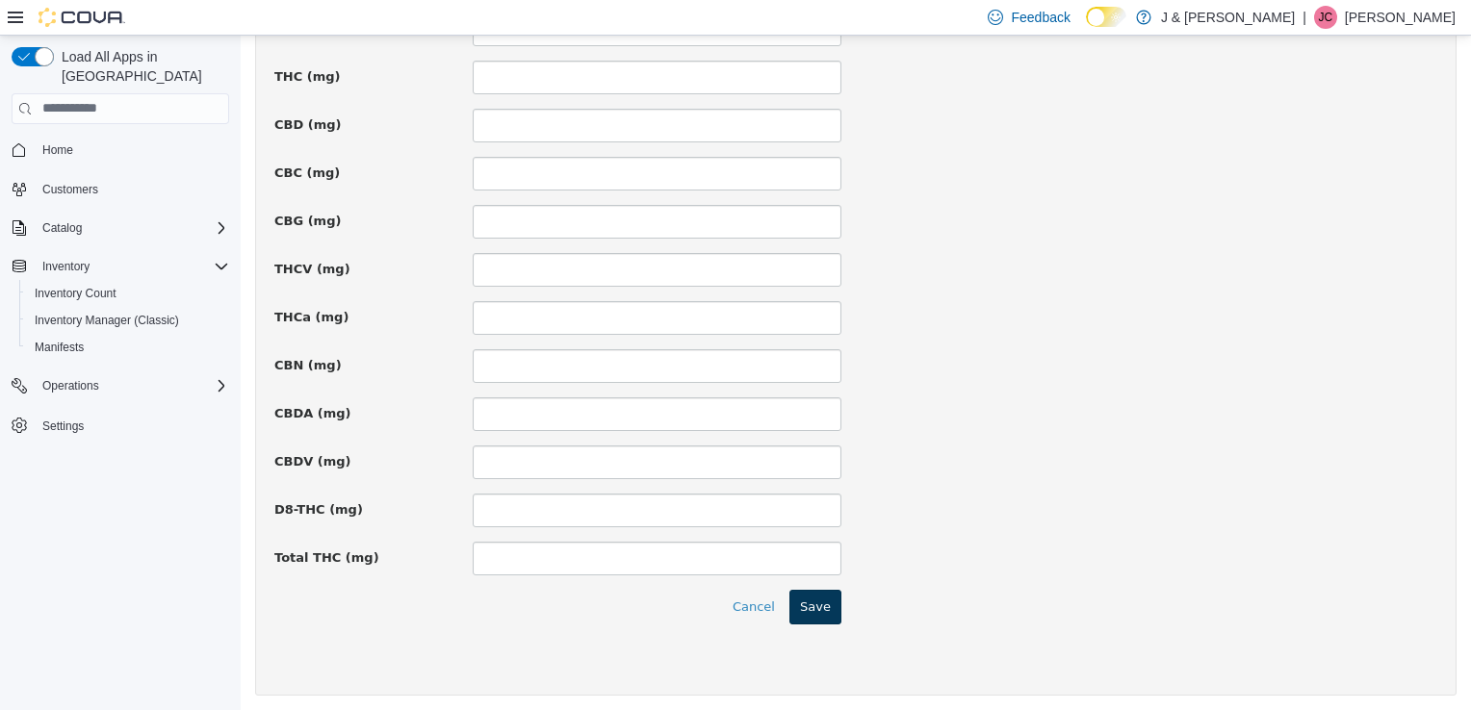 The width and height of the screenshot is (1471, 710). What do you see at coordinates (513, 572) in the screenshot?
I see `button: Cancel` at bounding box center [513, 572].